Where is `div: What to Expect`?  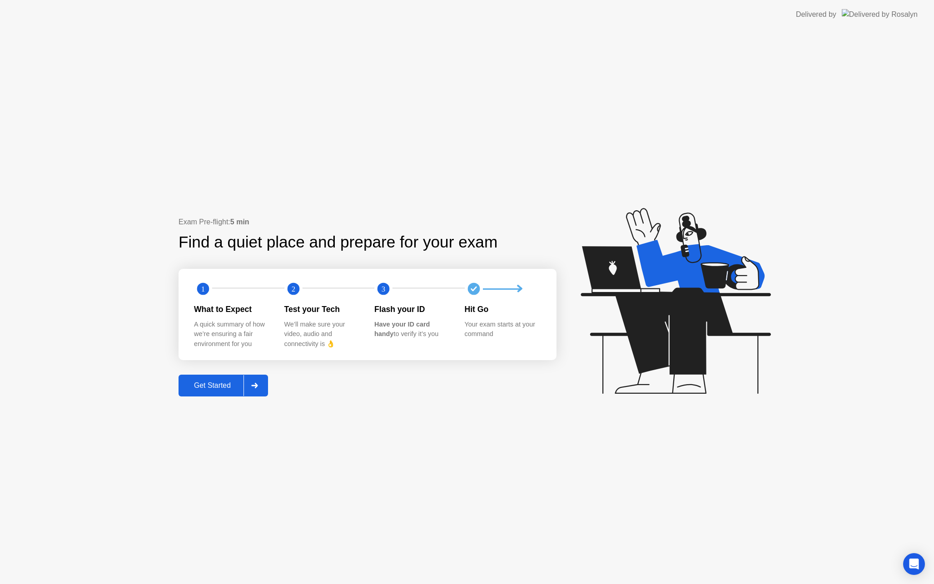
div: What to Expect is located at coordinates (232, 309).